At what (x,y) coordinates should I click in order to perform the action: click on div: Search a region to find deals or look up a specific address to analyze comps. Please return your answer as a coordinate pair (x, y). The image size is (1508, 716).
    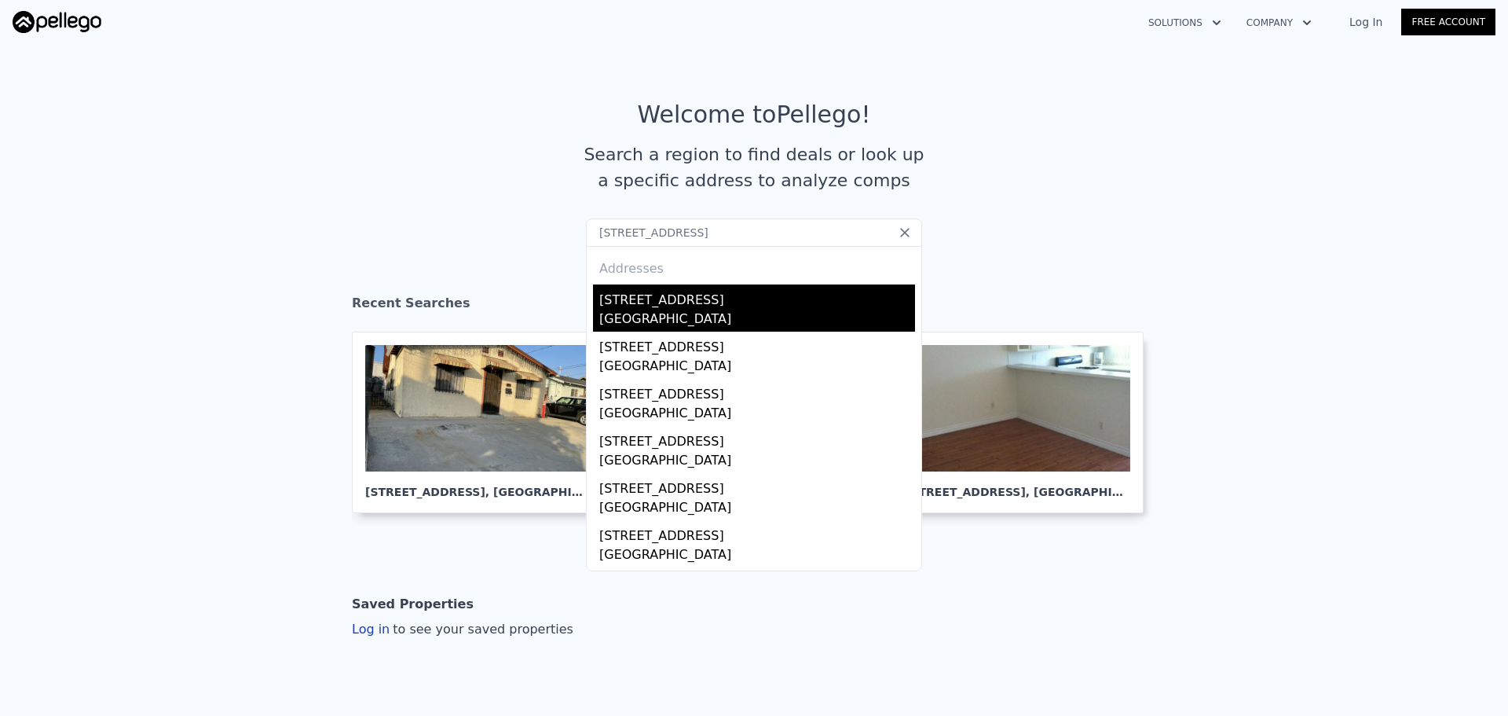
    Looking at the image, I should click on (754, 167).